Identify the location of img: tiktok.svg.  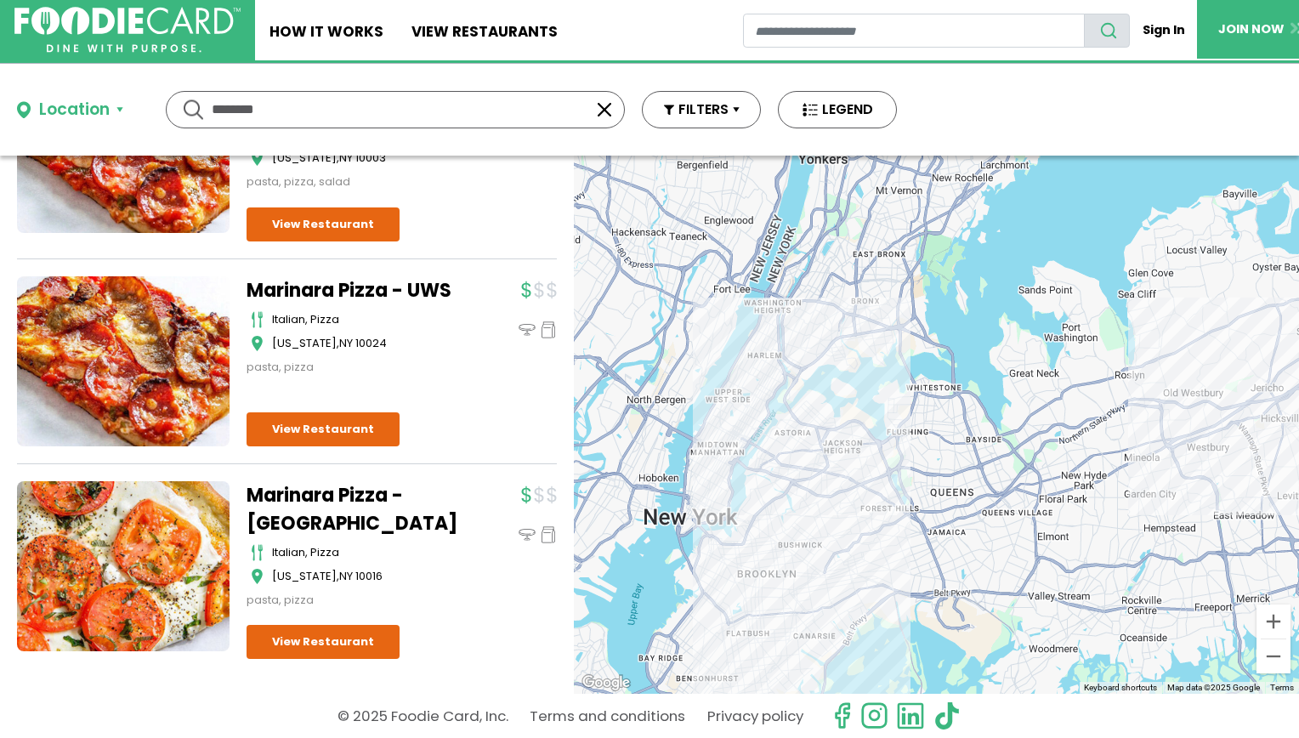
(947, 716).